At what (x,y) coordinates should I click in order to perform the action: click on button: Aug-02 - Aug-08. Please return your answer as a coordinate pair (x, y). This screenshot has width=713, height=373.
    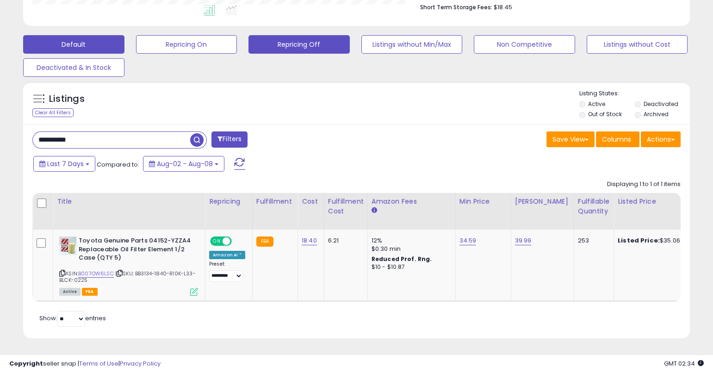
    Looking at the image, I should click on (184, 164).